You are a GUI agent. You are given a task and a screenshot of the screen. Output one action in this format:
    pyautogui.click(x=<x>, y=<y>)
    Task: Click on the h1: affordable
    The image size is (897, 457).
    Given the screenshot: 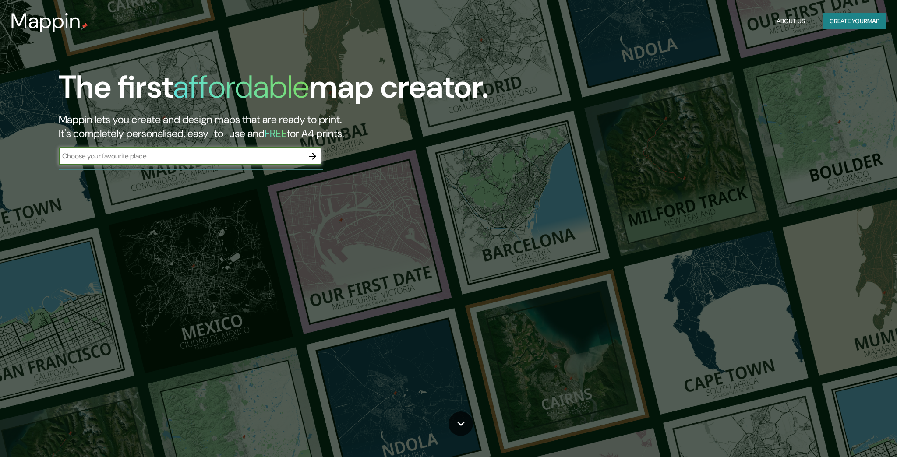 What is the action you would take?
    pyautogui.click(x=241, y=87)
    